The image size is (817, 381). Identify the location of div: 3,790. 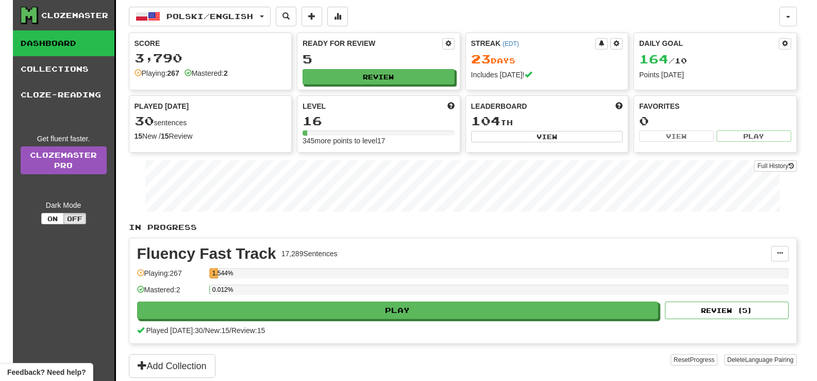
(210, 58).